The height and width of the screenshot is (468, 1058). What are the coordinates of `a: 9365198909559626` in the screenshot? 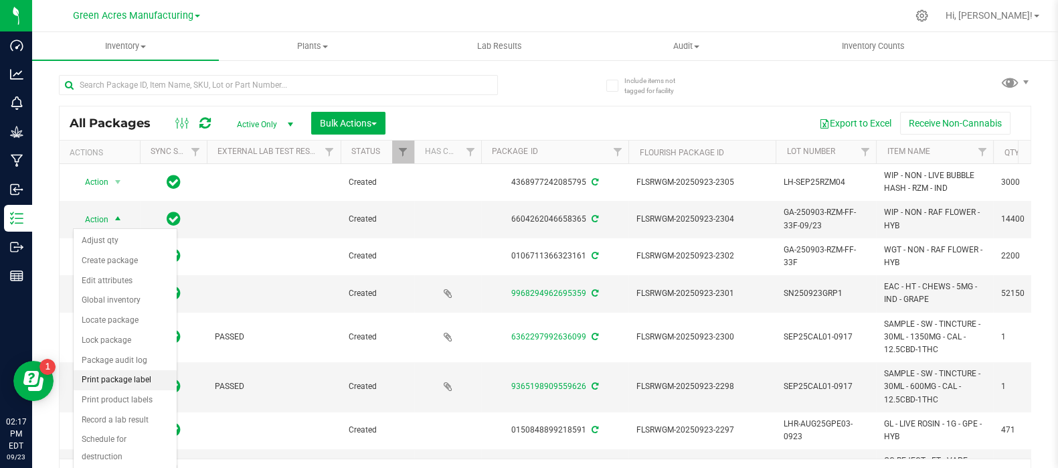 It's located at (549, 386).